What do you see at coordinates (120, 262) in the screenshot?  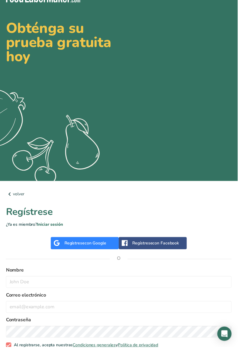 I see `span: O` at bounding box center [120, 262].